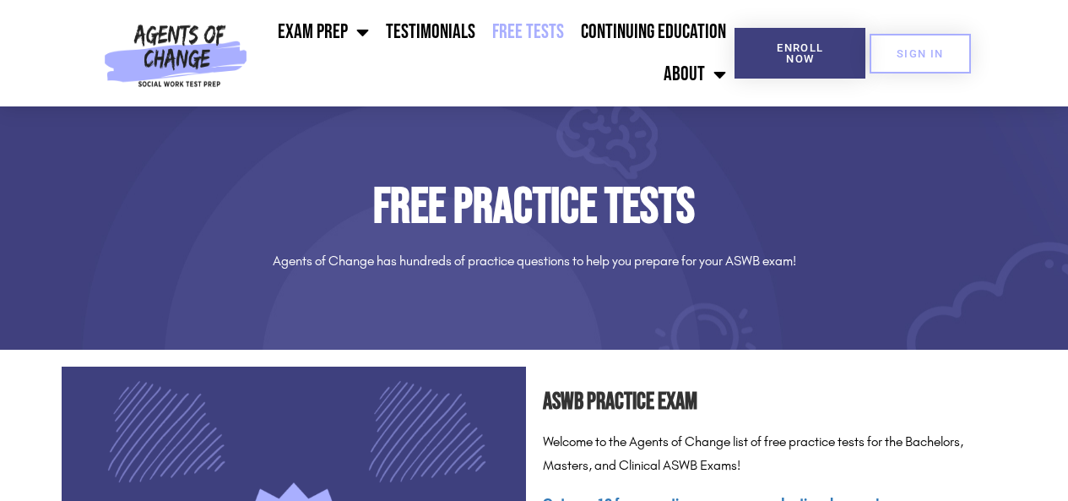 The width and height of the screenshot is (1068, 501). I want to click on a: SIGN IN, so click(921, 53).